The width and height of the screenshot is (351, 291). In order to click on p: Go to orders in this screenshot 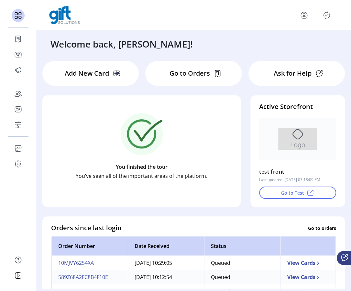, I will do `click(322, 228)`.